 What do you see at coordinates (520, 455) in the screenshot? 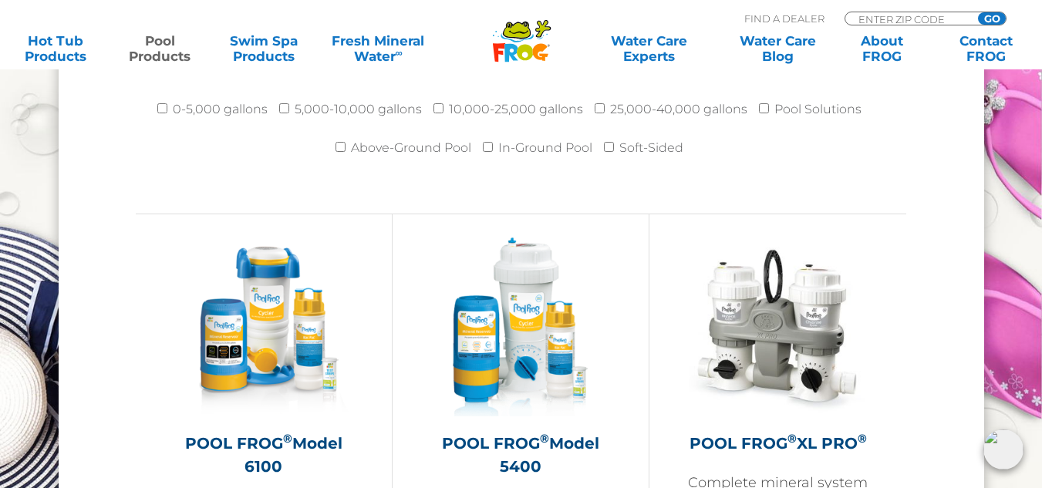
I see `h2: POOL FROG Model 5400` at bounding box center [520, 455].